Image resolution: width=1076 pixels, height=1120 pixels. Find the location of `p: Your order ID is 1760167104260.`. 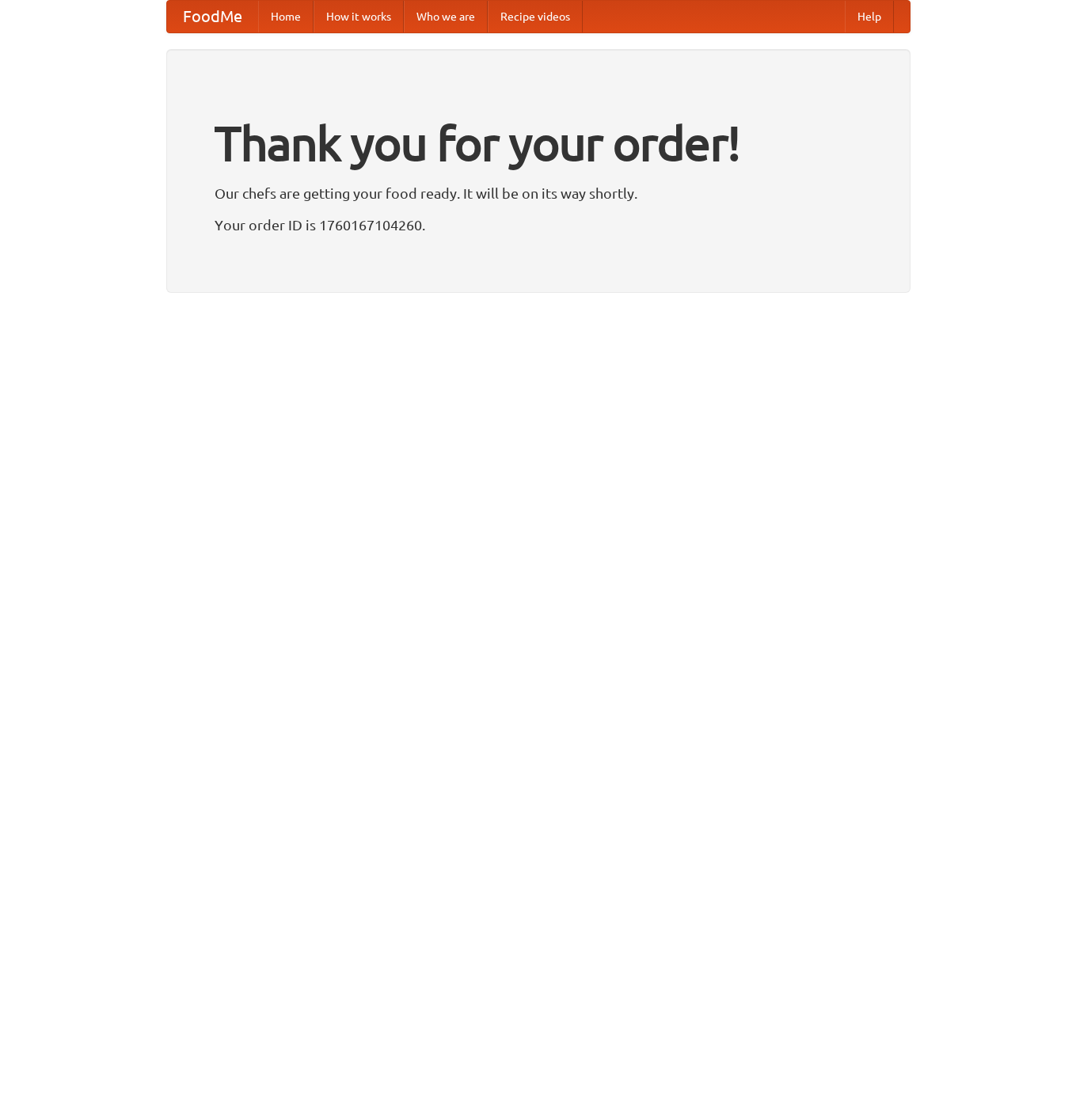

p: Your order ID is 1760167104260. is located at coordinates (538, 225).